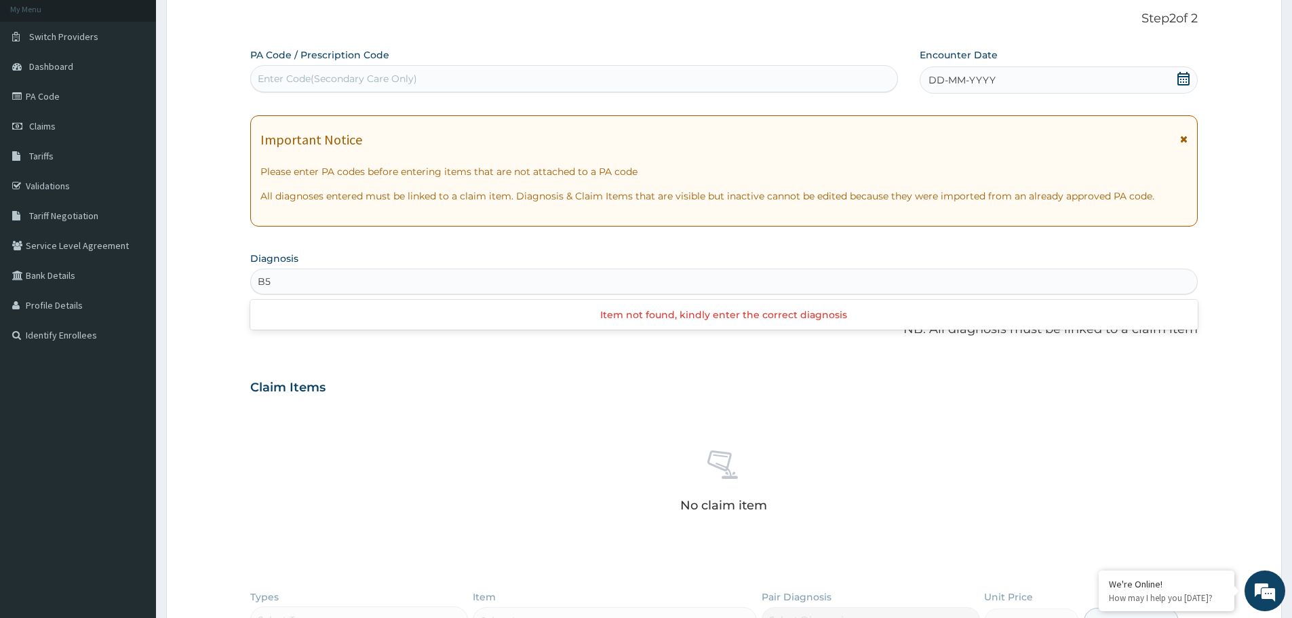 The image size is (1292, 618). Describe the element at coordinates (337, 79) in the screenshot. I see `div: Enter Code(Secondary Care Only)` at that location.